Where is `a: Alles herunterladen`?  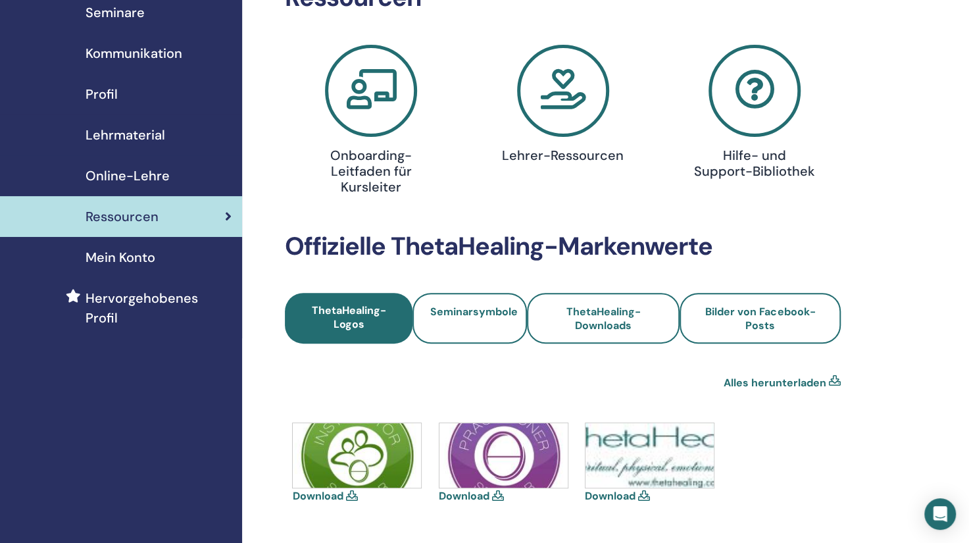
a: Alles herunterladen is located at coordinates (775, 383).